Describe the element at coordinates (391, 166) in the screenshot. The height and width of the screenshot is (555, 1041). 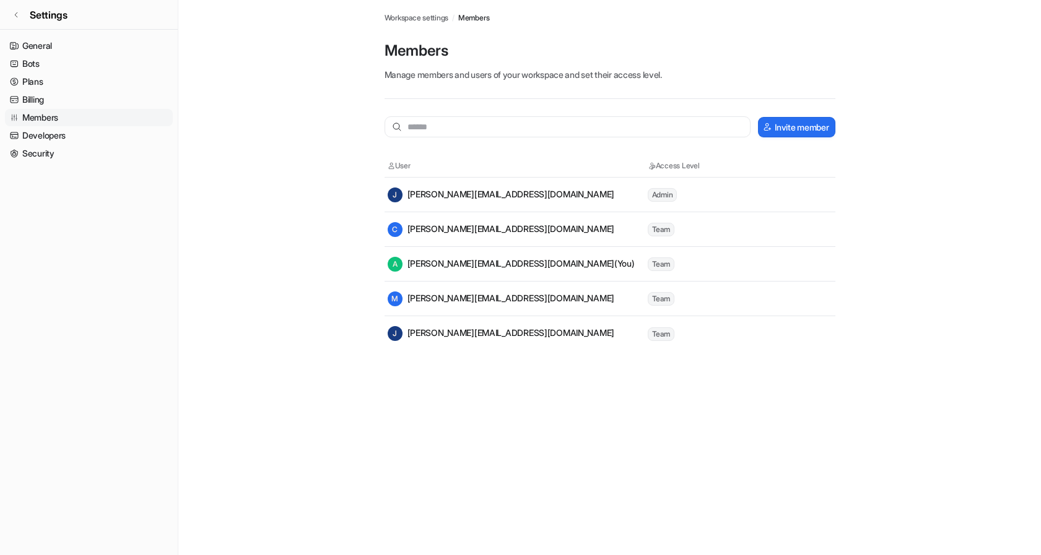
I see `img: User` at that location.